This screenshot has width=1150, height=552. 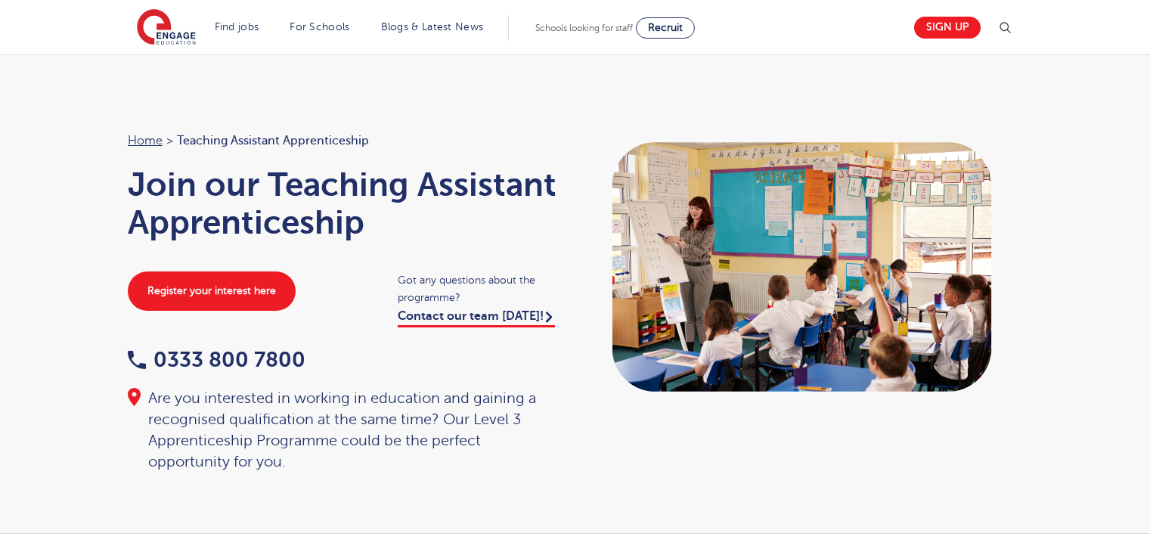 I want to click on a: Home, so click(x=145, y=141).